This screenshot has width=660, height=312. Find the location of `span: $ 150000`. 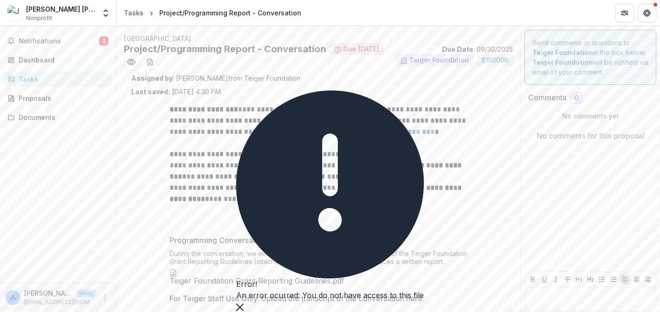

span: $ 150000 is located at coordinates (495, 60).